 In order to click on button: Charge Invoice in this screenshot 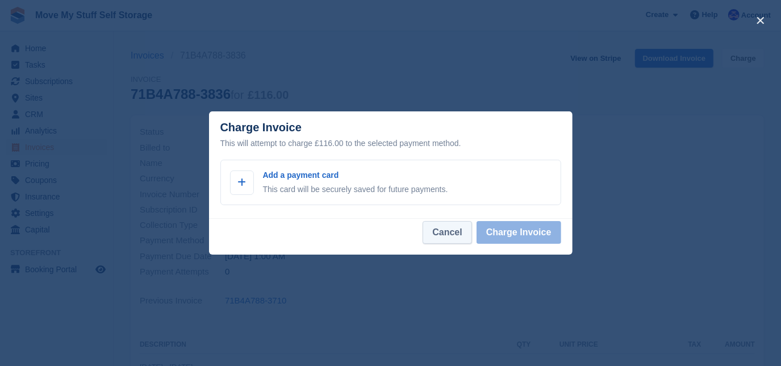, I will do `click(519, 232)`.